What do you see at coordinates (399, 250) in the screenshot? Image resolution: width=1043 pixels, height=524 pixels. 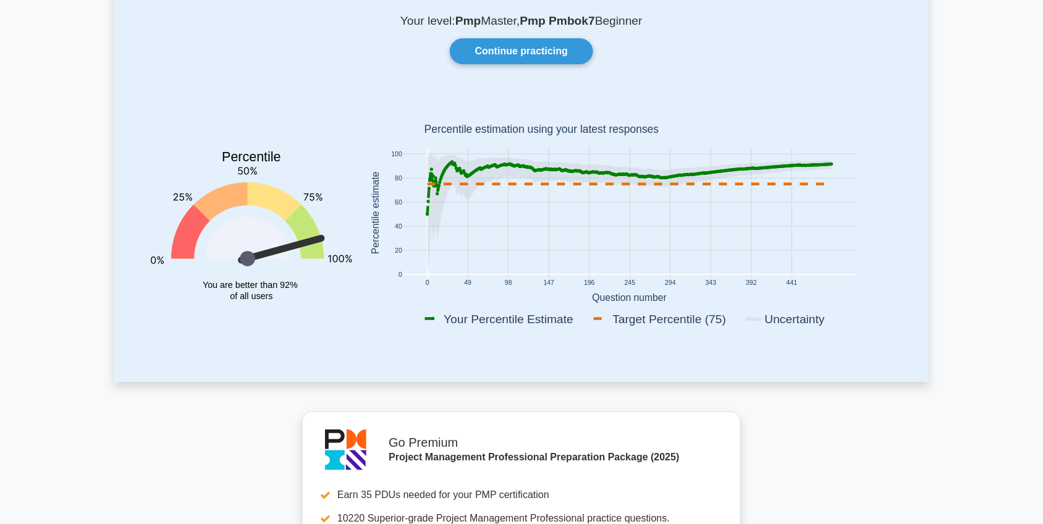 I see `text: 20` at bounding box center [399, 250].